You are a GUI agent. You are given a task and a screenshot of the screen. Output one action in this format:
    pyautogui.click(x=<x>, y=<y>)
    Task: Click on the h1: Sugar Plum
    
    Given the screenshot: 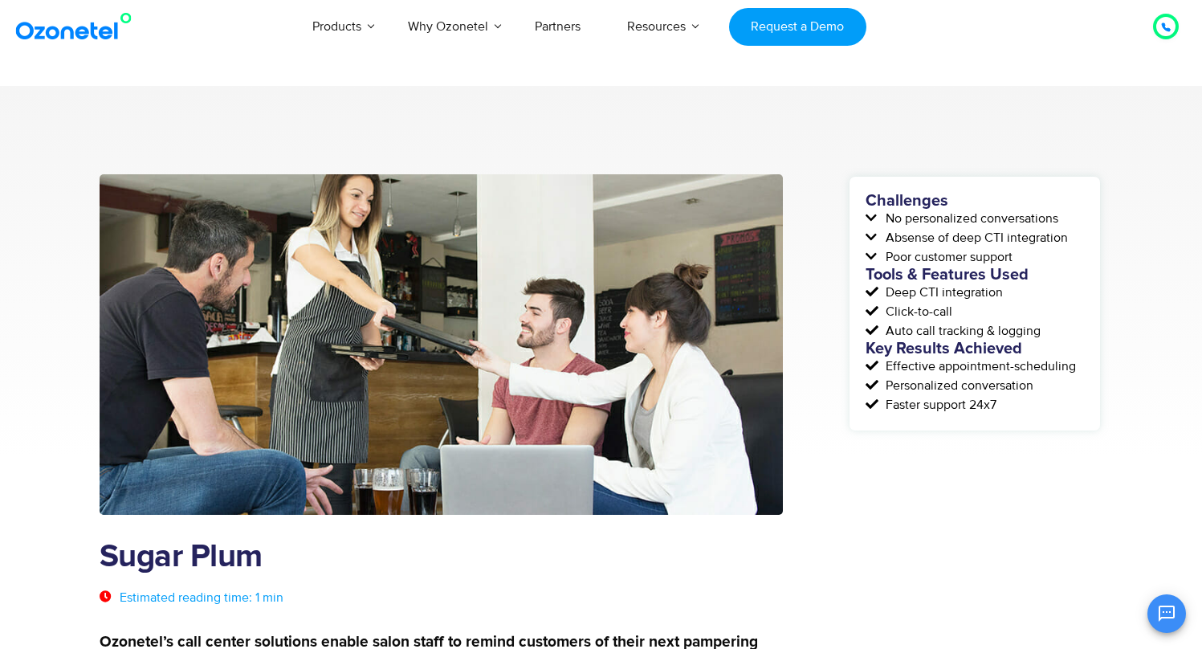 What is the action you would take?
    pyautogui.click(x=441, y=557)
    